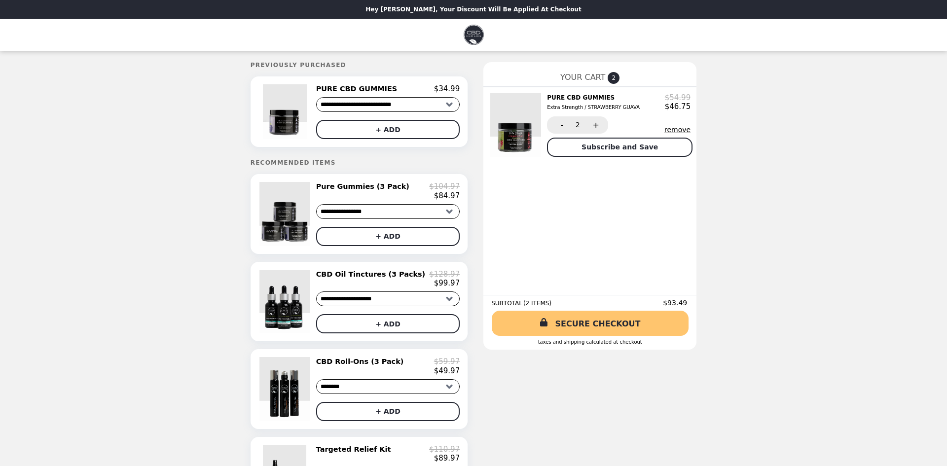 The height and width of the screenshot is (466, 947). What do you see at coordinates (444, 186) in the screenshot?
I see `p: $104.97` at bounding box center [444, 186].